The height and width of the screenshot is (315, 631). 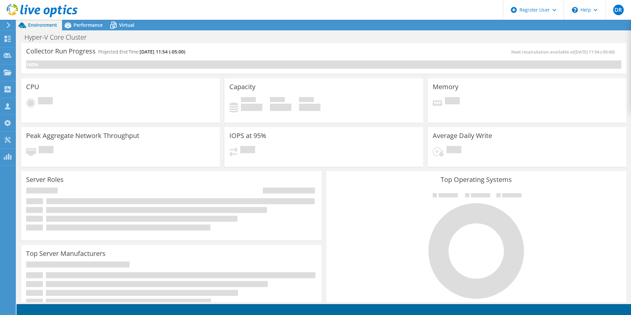 I want to click on h3: Memory, so click(x=446, y=87).